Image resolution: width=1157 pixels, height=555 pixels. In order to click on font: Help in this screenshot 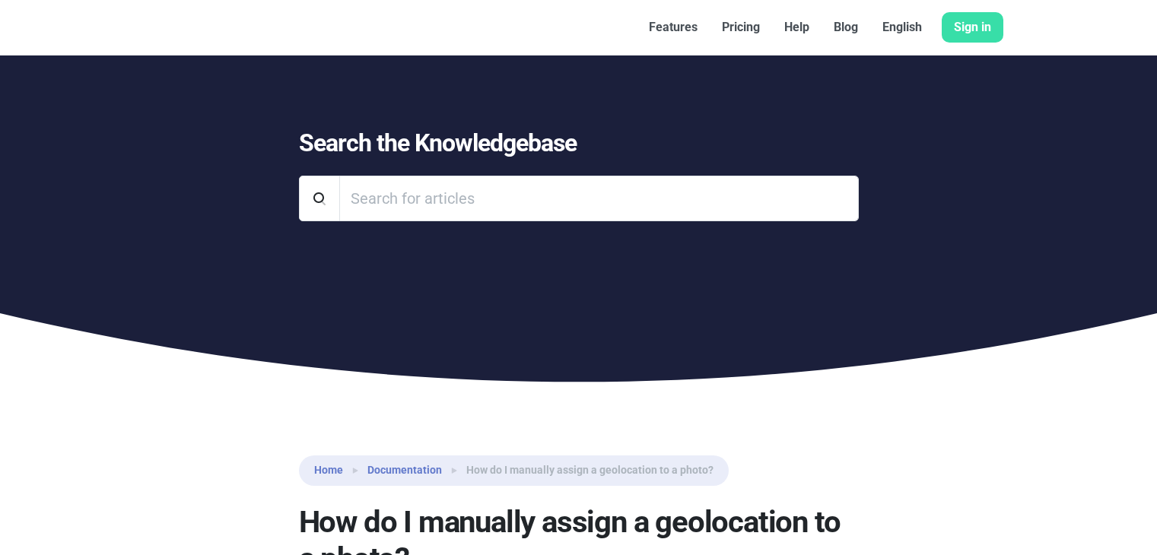, I will do `click(796, 27)`.